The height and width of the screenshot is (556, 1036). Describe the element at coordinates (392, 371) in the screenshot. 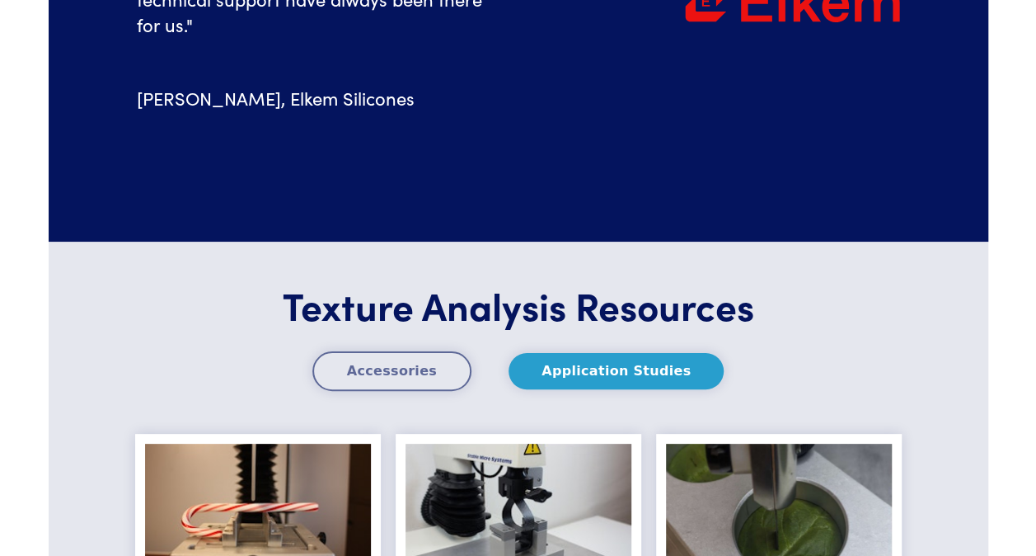

I see `button: Accessories` at that location.